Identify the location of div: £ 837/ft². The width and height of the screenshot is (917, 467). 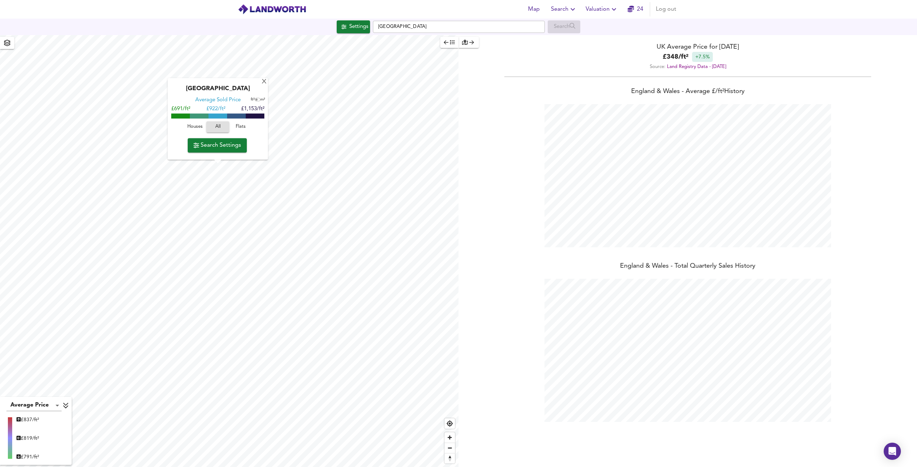
(28, 420).